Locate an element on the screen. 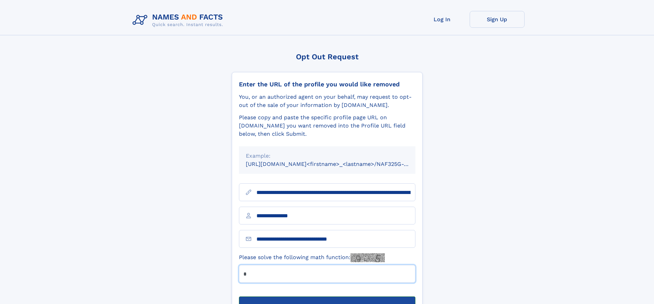 This screenshot has width=654, height=304. div: Example: is located at coordinates (327, 156).